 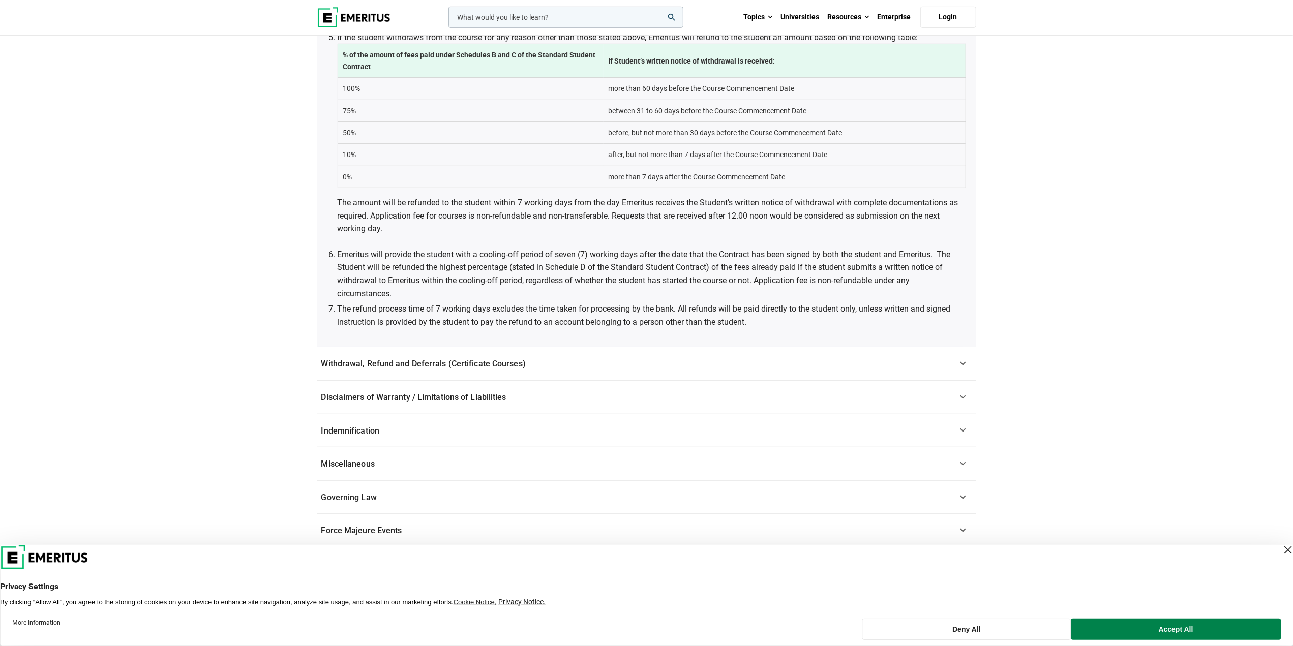 What do you see at coordinates (348, 464) in the screenshot?
I see `span: Miscellaneous` at bounding box center [348, 464].